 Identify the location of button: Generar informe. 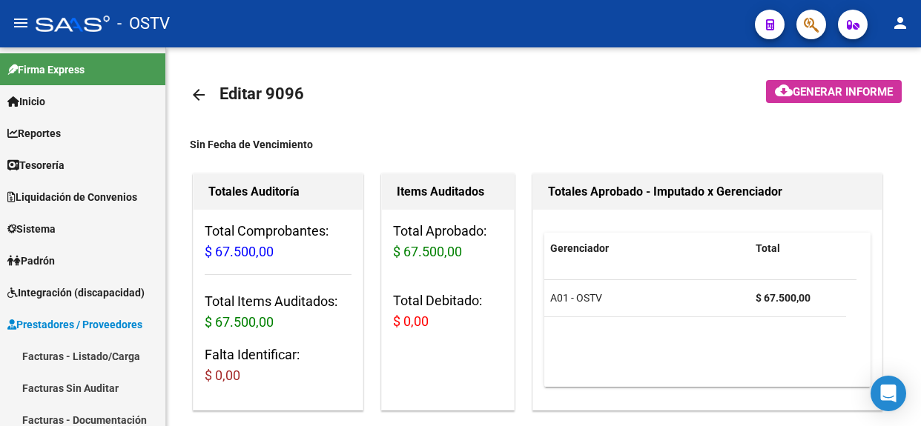
(833, 91).